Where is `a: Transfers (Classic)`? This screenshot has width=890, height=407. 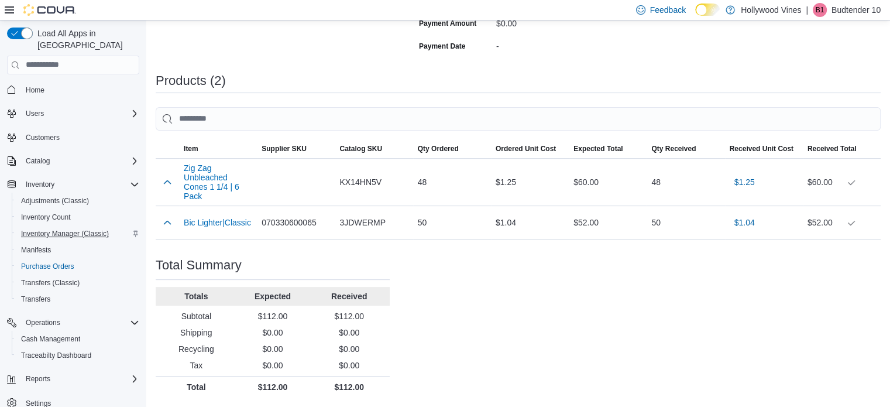 a: Transfers (Classic) is located at coordinates (50, 283).